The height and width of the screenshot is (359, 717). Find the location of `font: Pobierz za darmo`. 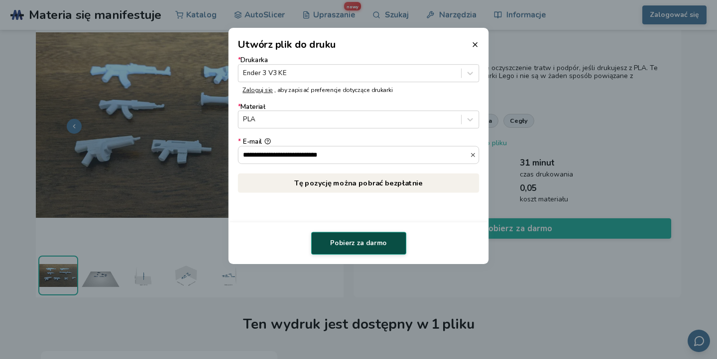

font: Pobierz za darmo is located at coordinates (358, 243).